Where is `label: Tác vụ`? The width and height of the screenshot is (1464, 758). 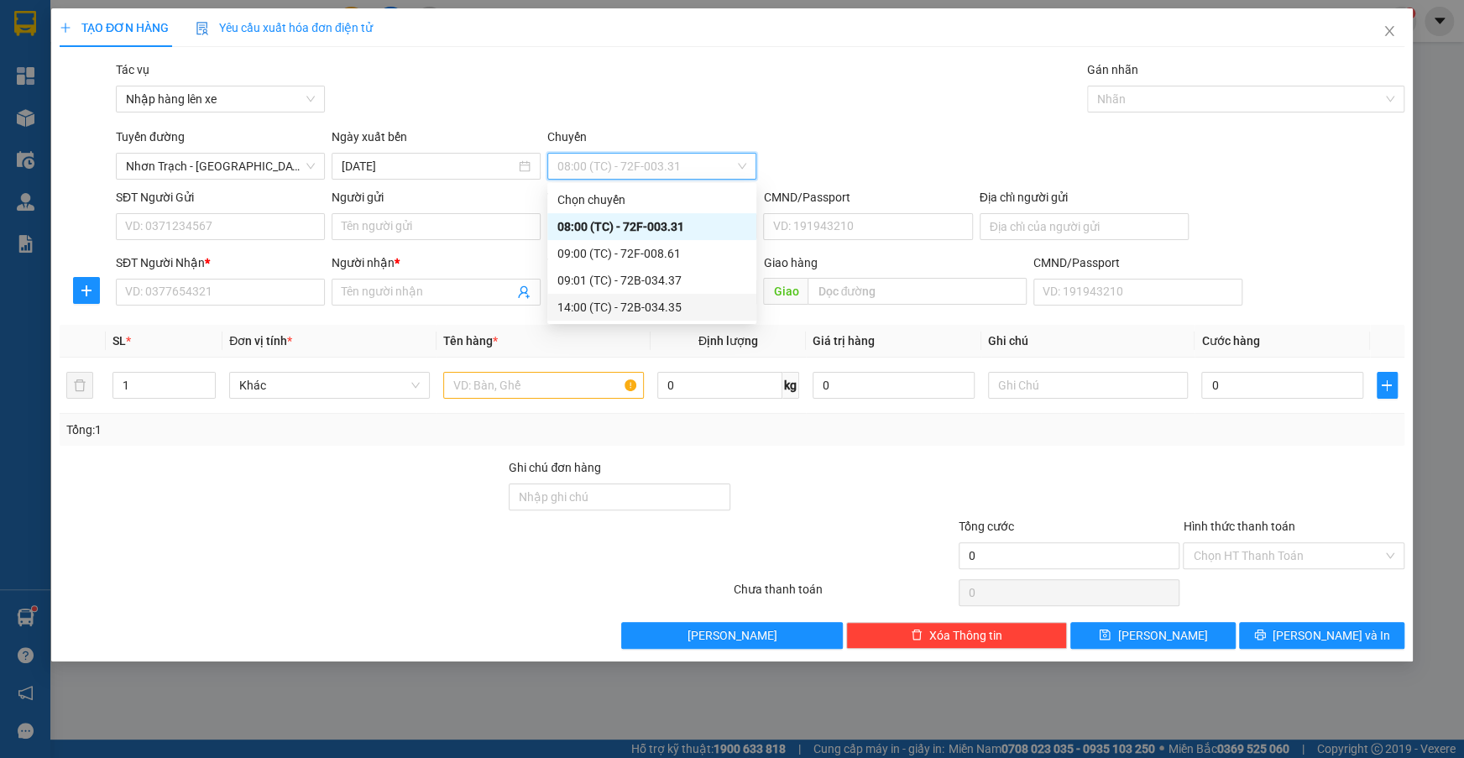 label: Tác vụ is located at coordinates (133, 70).